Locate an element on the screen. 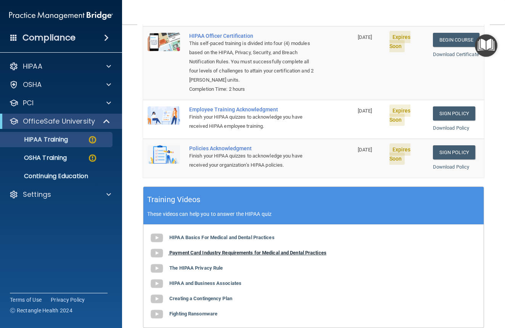 The width and height of the screenshot is (505, 328). span: Ⓒ Rectangle Health 2024 is located at coordinates (41, 311).